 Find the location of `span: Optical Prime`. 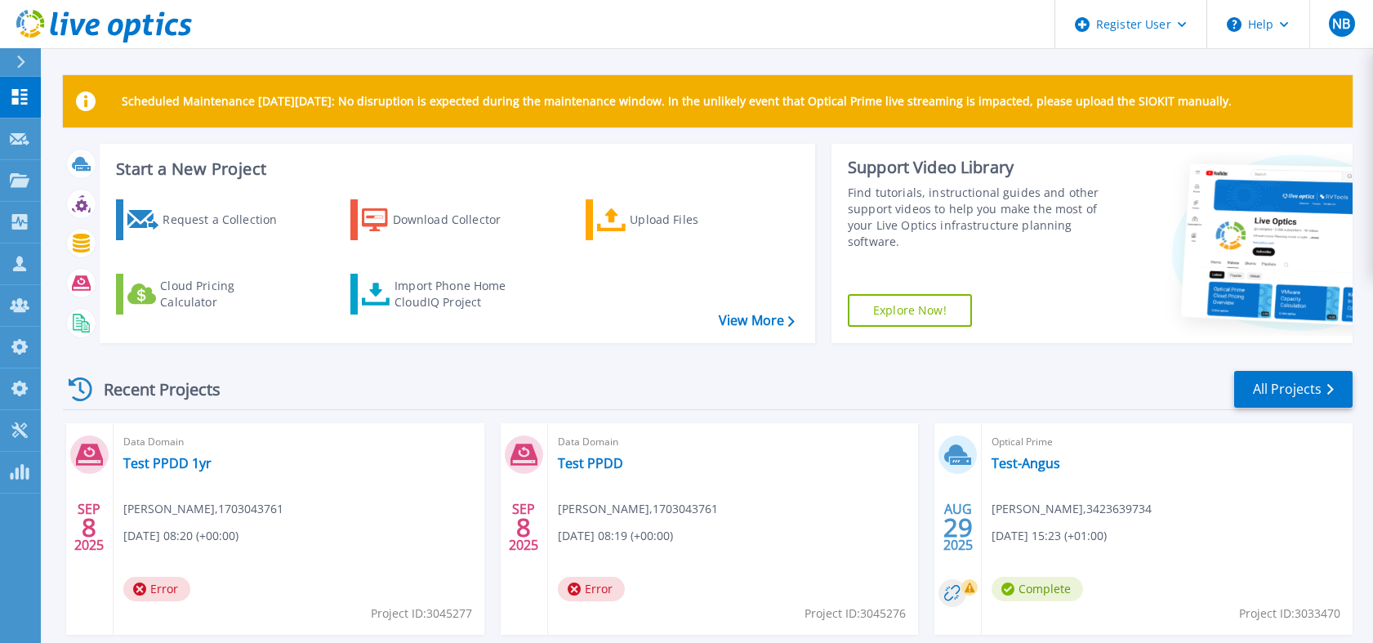

span: Optical Prime is located at coordinates (1167, 442).